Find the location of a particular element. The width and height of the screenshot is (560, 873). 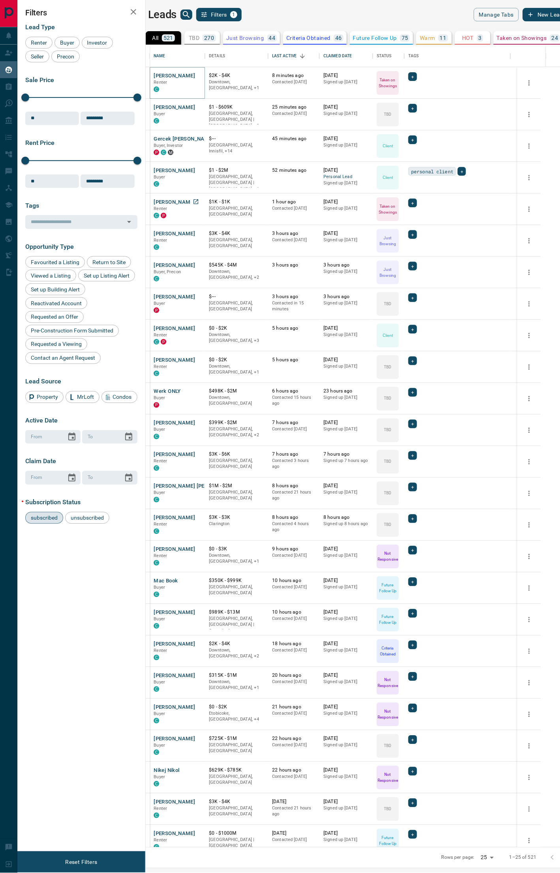

span: Renter is located at coordinates (160, 335).